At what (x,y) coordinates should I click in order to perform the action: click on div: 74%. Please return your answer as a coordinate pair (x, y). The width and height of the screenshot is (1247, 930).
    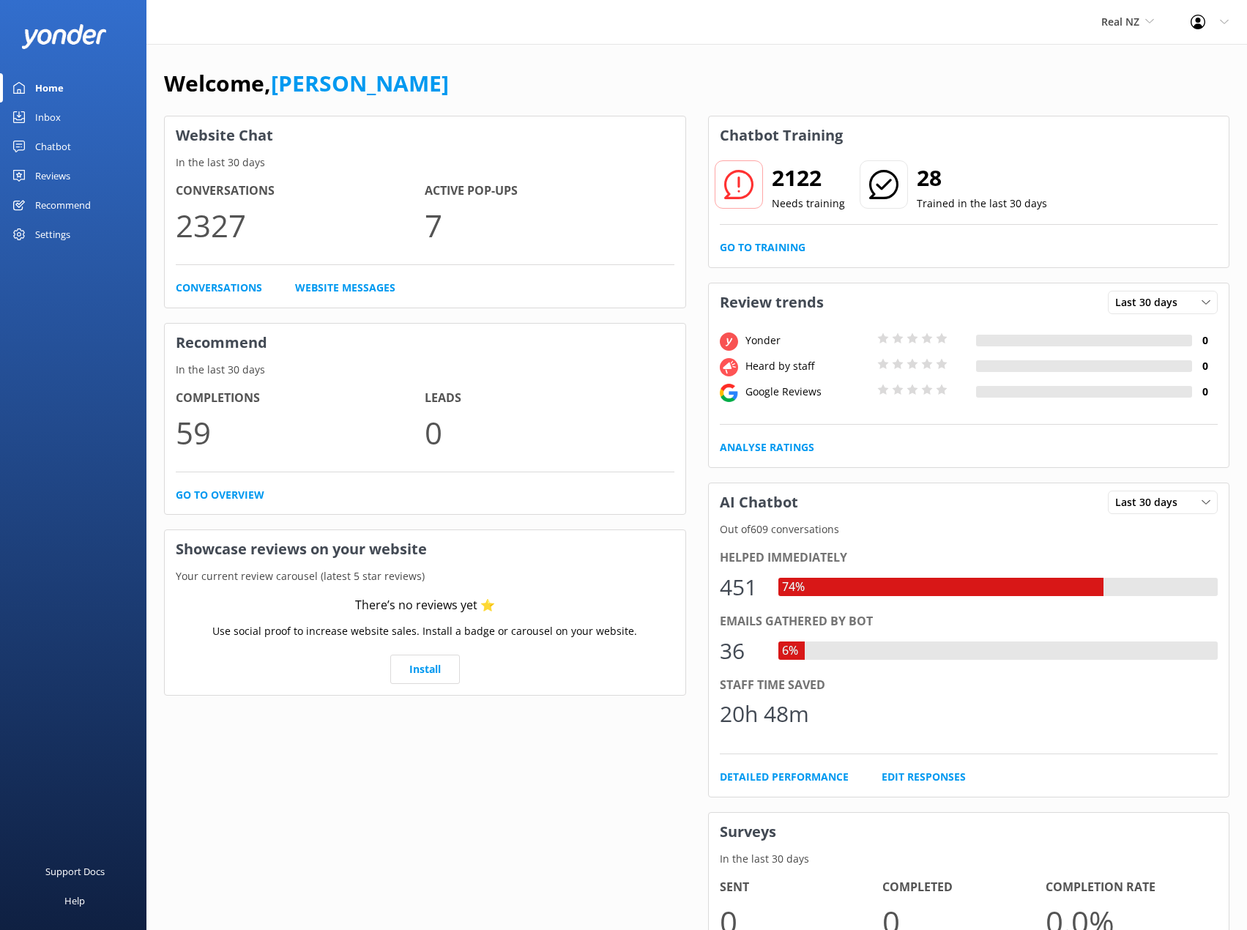
    Looking at the image, I should click on (793, 587).